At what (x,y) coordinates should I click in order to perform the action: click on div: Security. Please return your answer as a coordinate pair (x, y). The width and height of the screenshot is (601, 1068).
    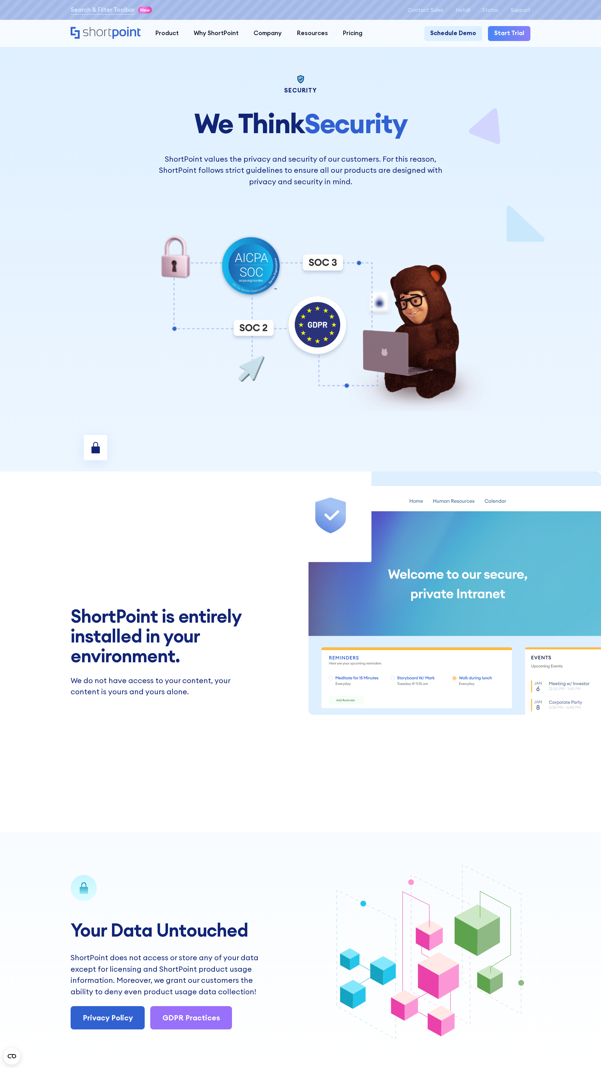
    Looking at the image, I should click on (300, 90).